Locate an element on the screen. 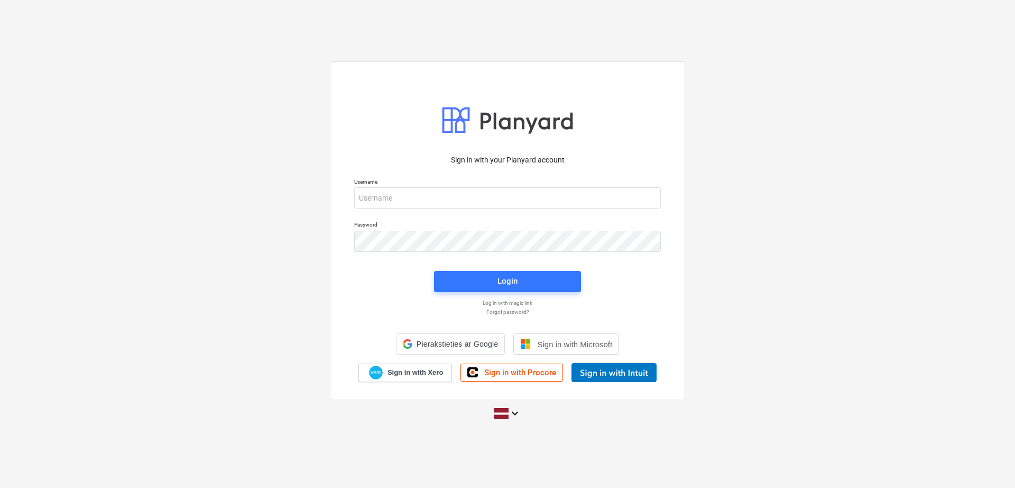 The width and height of the screenshot is (1015, 488). img: Microsoft logo is located at coordinates (526, 344).